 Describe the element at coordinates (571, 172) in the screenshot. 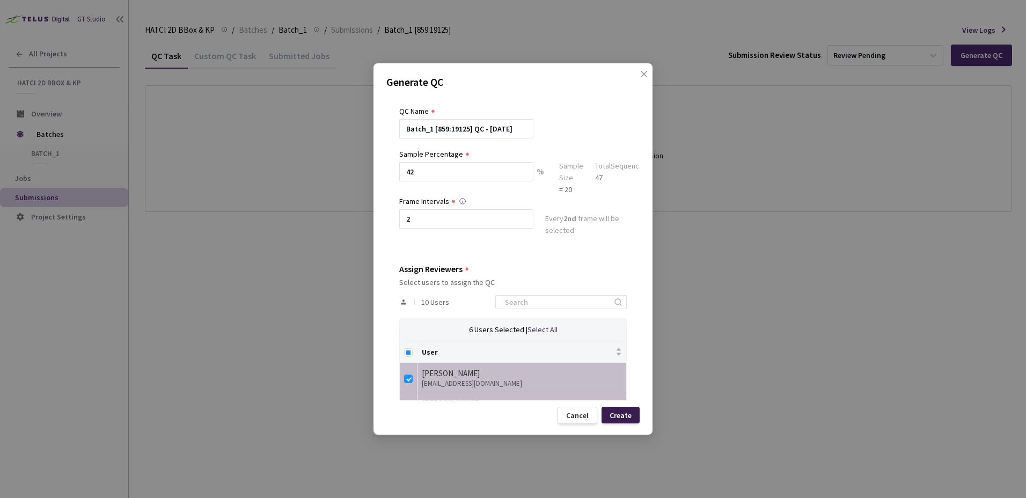

I see `div: Sample Size` at that location.